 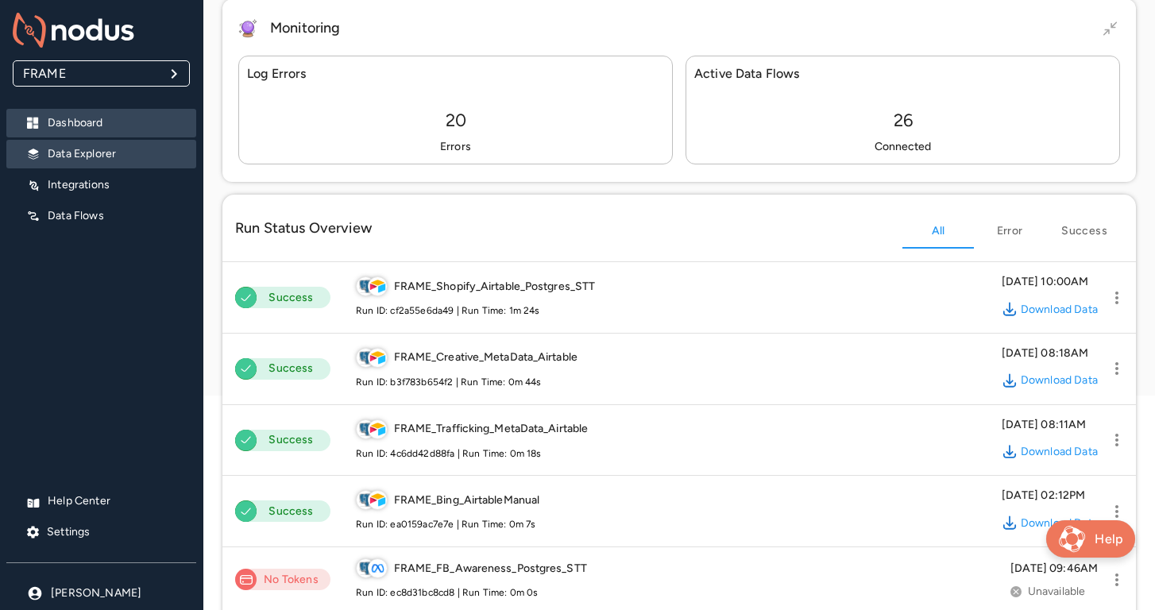 What do you see at coordinates (449, 382) in the screenshot?
I see `span: Run ID: b3f783b654f2 | Run Time: 0m 44s` at bounding box center [449, 382].